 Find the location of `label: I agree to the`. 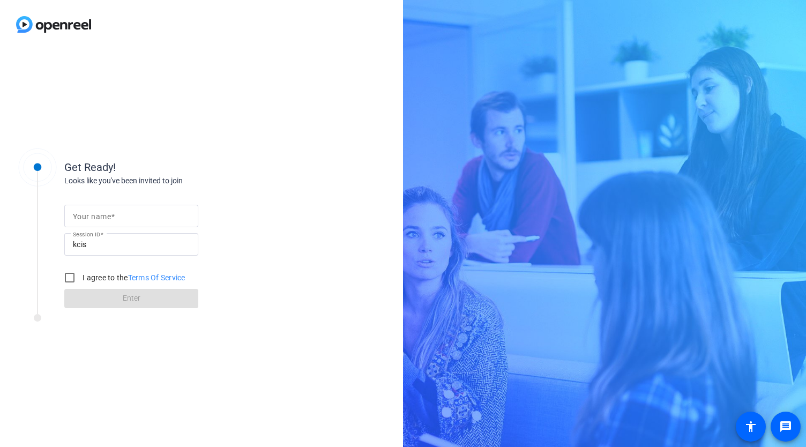

label: I agree to the is located at coordinates (133, 278).